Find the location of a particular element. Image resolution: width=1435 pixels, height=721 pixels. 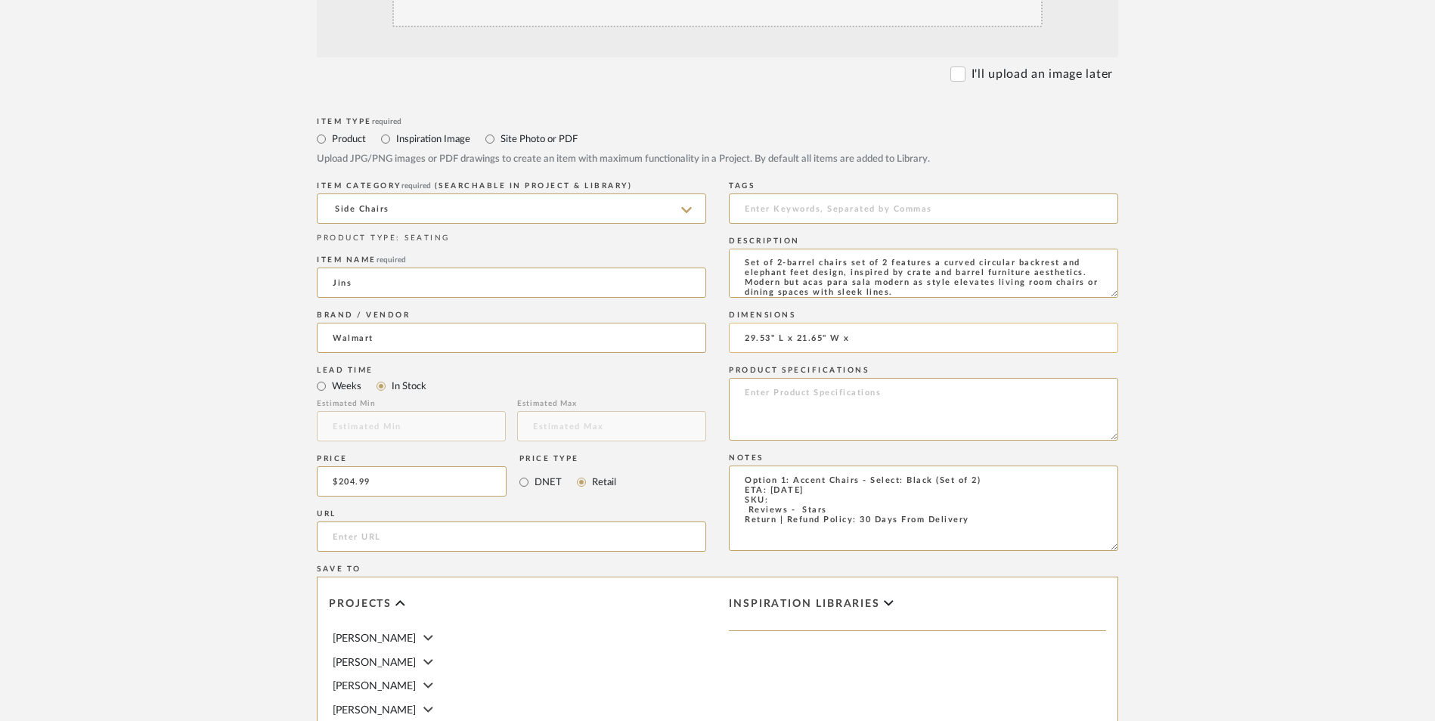

div: URL is located at coordinates (511, 514).